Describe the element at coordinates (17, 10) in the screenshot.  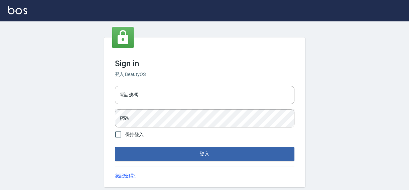
I see `img: Logo` at that location.